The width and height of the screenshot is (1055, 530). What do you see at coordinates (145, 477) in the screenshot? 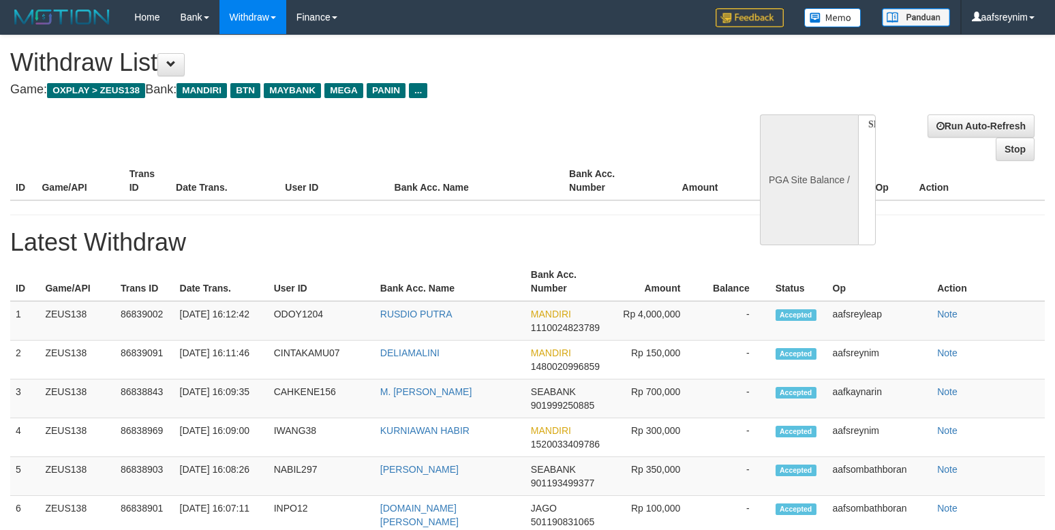
I see `td: 86838903` at bounding box center [145, 477].